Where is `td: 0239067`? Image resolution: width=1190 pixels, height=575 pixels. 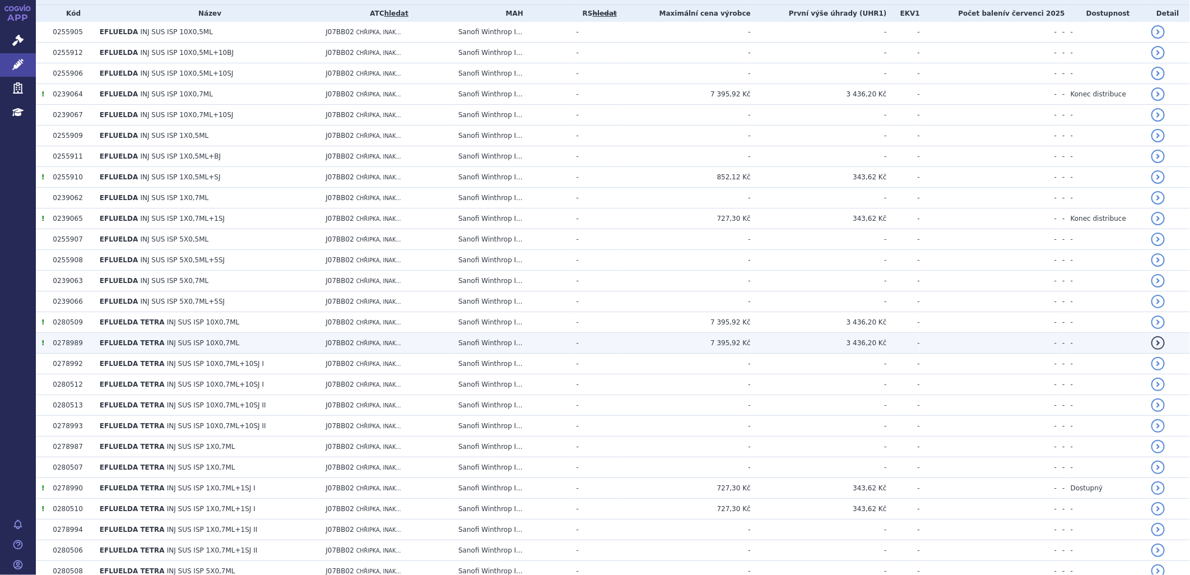 td: 0239067 is located at coordinates (70, 115).